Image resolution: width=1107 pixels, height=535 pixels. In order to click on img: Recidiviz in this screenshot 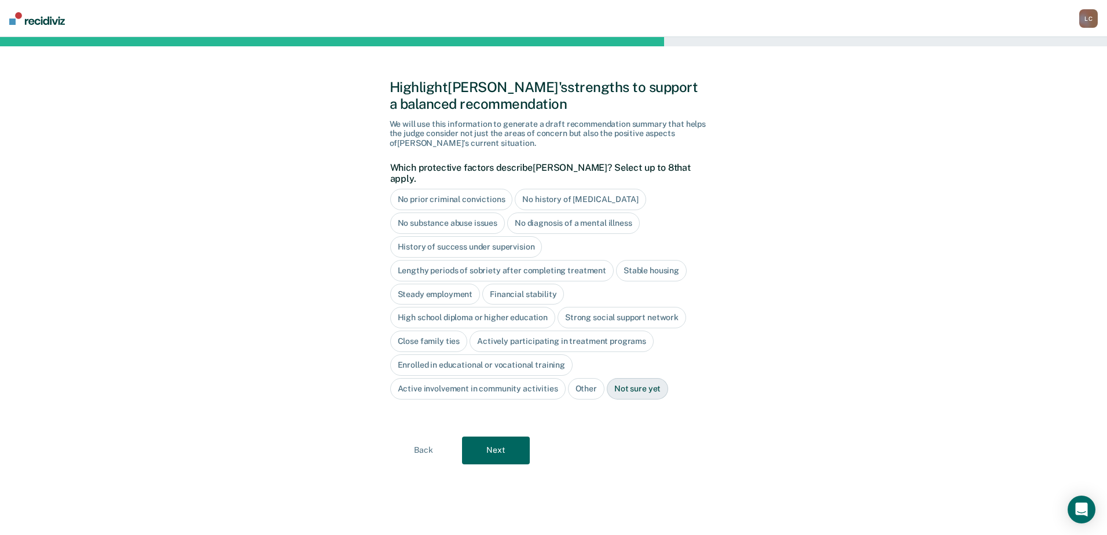, I will do `click(37, 19)`.